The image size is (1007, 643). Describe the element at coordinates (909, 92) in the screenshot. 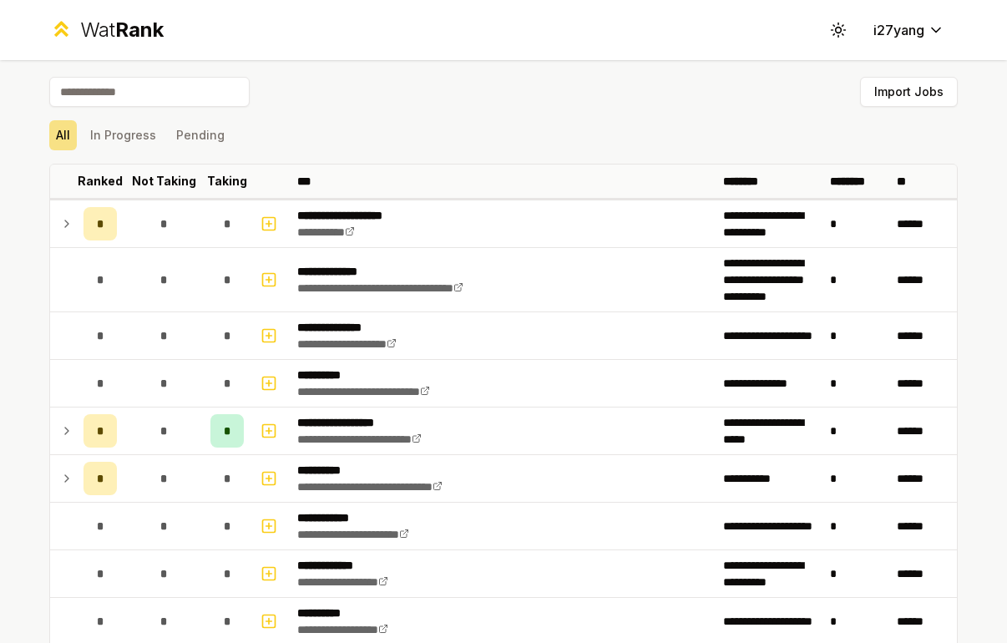

I see `button: Import Jobs` at that location.